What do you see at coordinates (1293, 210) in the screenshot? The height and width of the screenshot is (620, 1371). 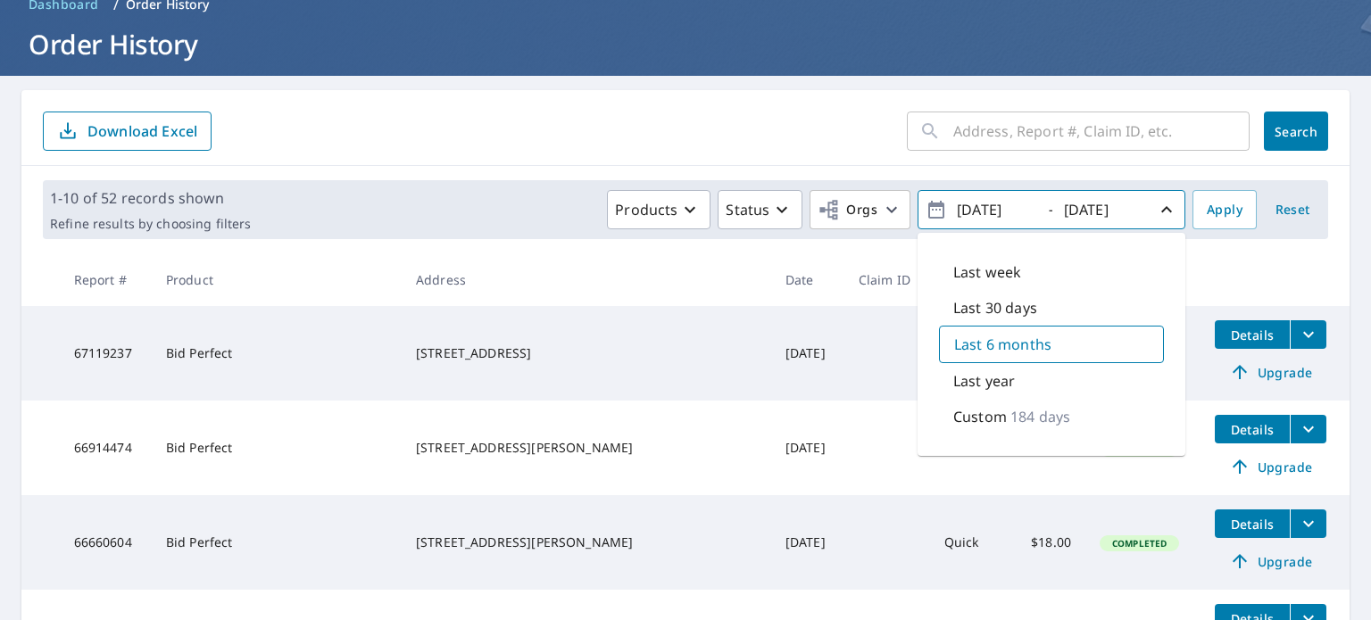 I see `span: Reset` at bounding box center [1293, 210].